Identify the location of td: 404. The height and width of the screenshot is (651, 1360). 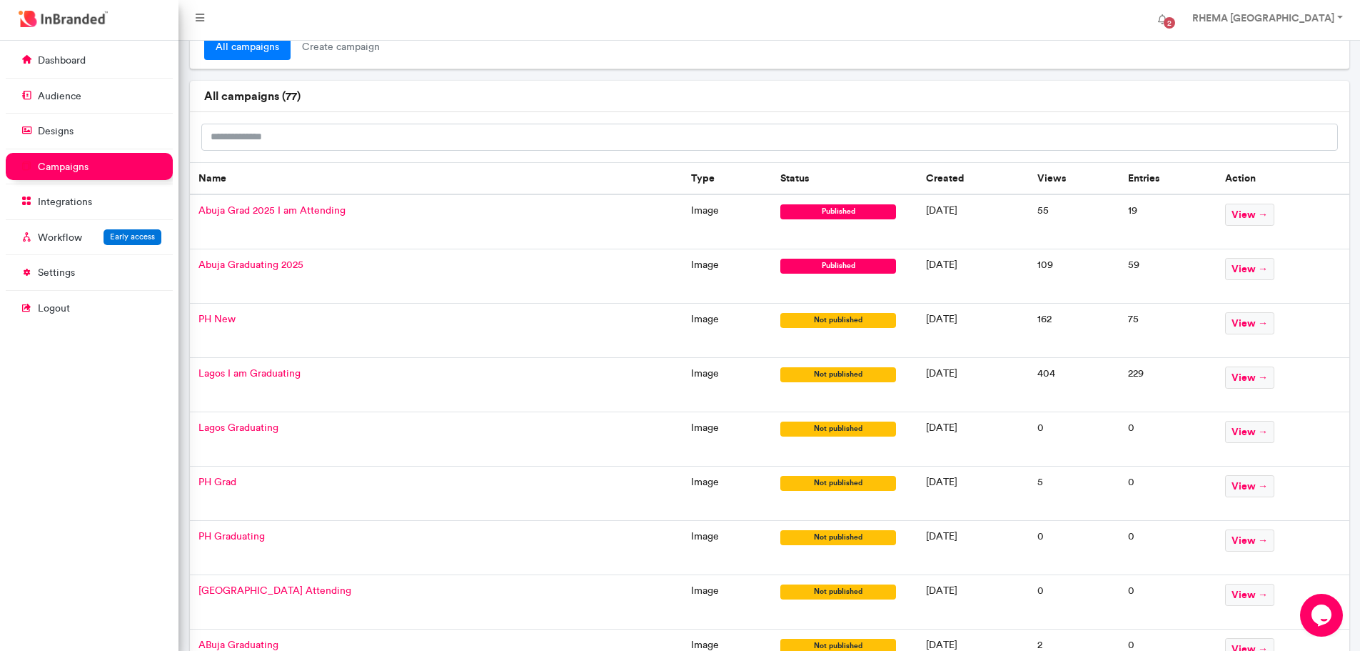
(1075, 385).